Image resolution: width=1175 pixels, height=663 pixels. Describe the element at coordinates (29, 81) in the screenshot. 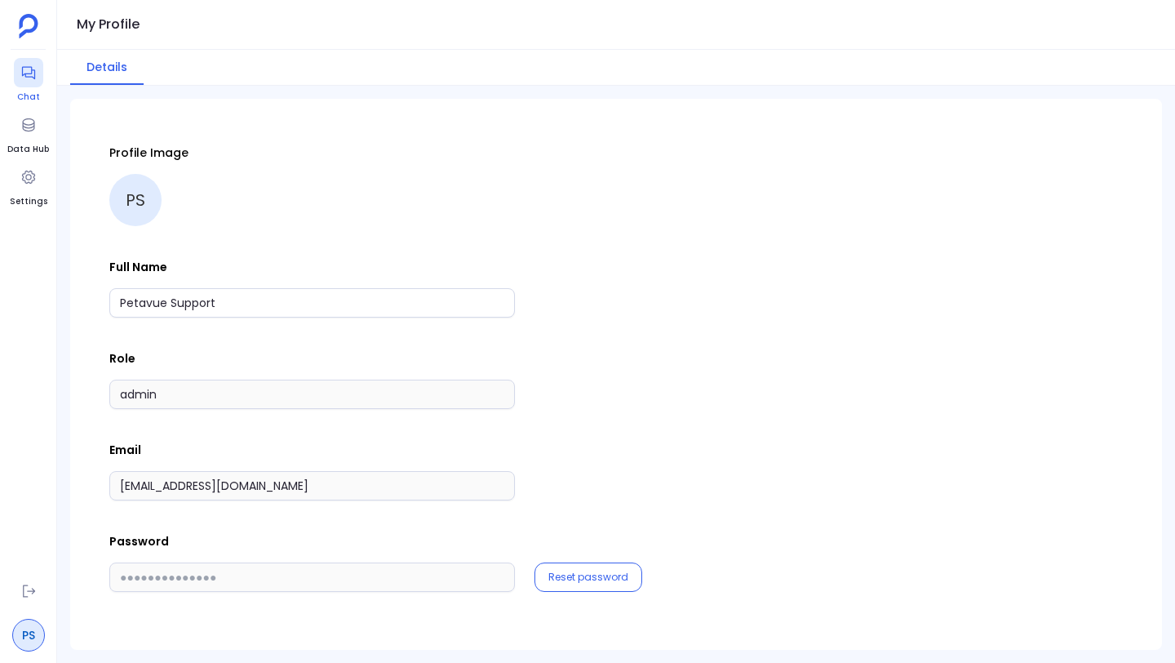

I see `a: Chat` at that location.